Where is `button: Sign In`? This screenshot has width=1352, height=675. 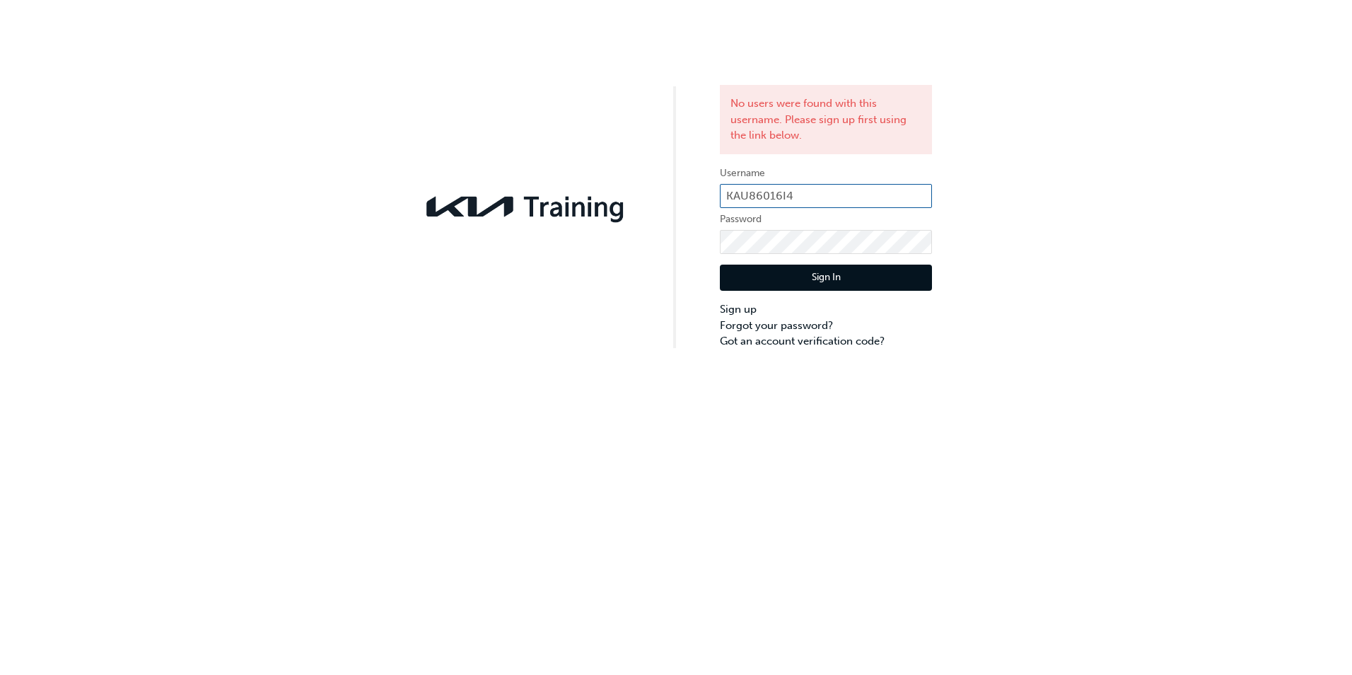 button: Sign In is located at coordinates (826, 278).